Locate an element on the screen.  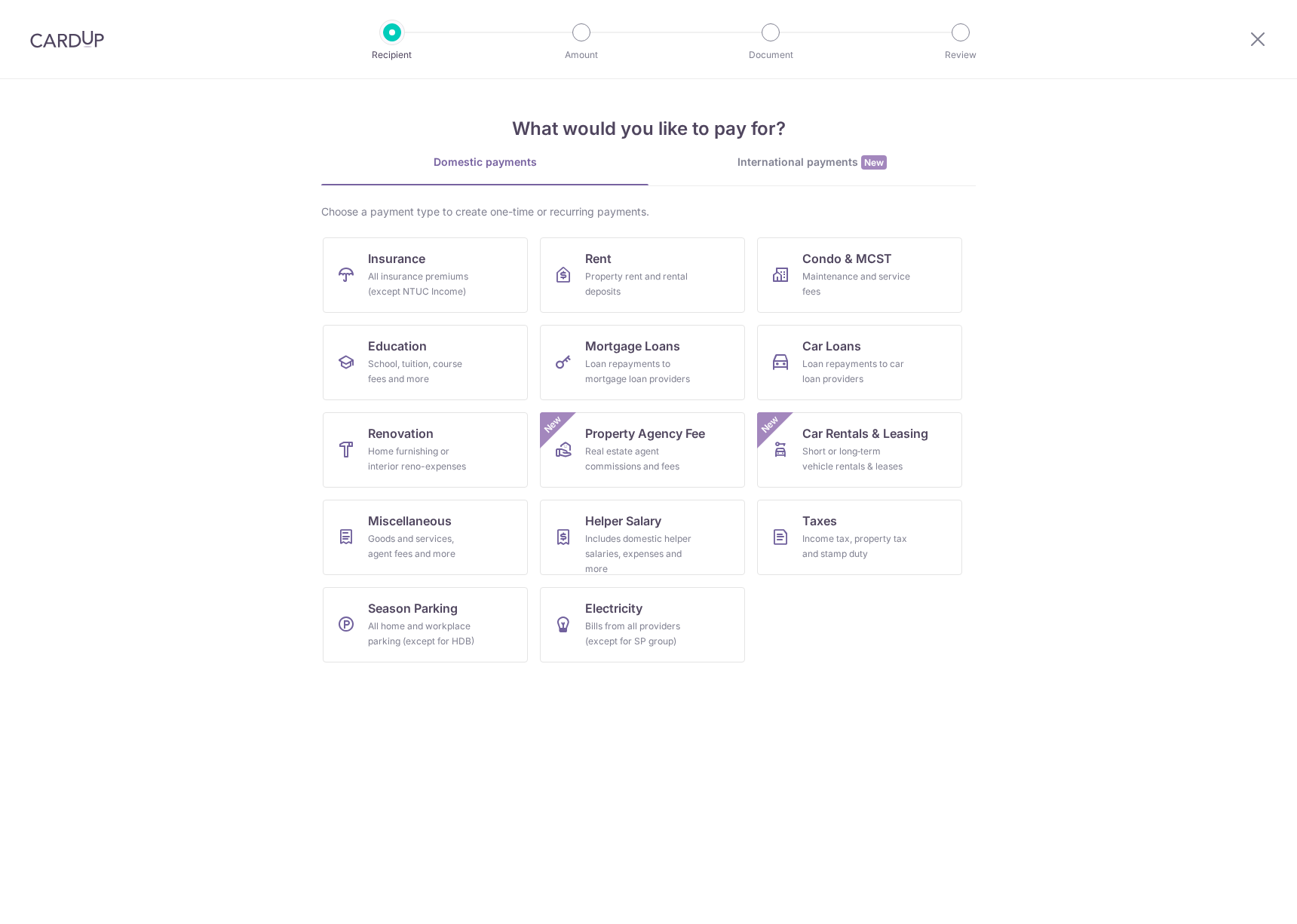
span: Miscellaneous is located at coordinates (410, 521).